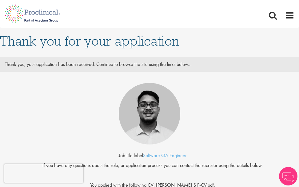  Describe the element at coordinates (150, 114) in the screenshot. I see `img: Timothy Deschamps` at that location.